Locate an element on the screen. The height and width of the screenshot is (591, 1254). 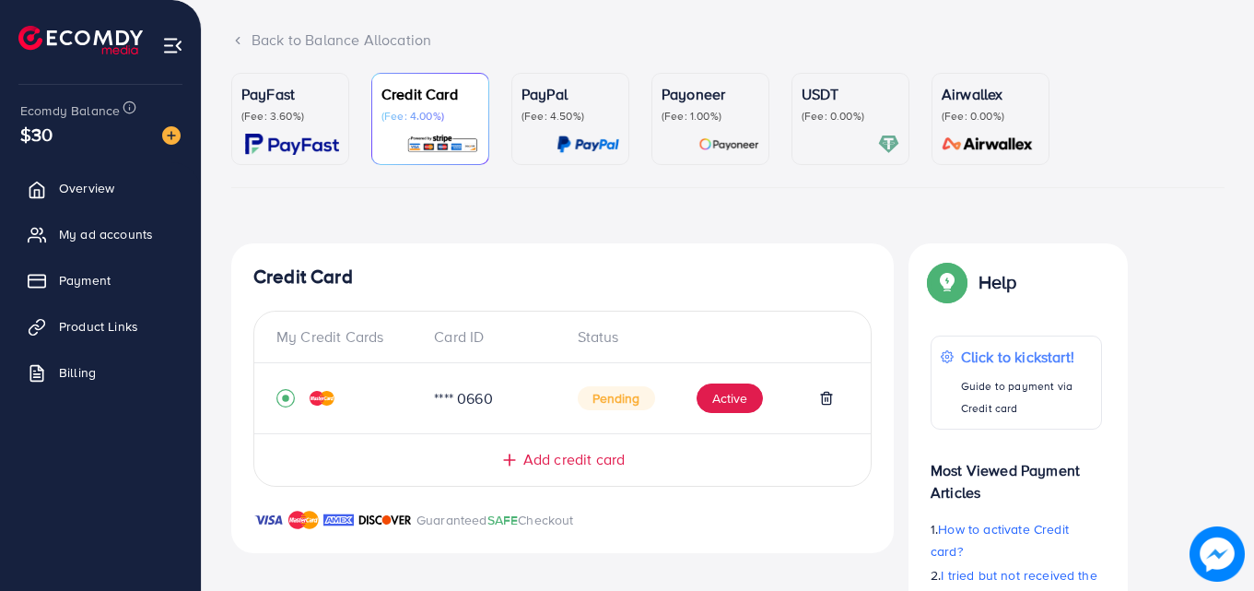
img: logo is located at coordinates (80, 40).